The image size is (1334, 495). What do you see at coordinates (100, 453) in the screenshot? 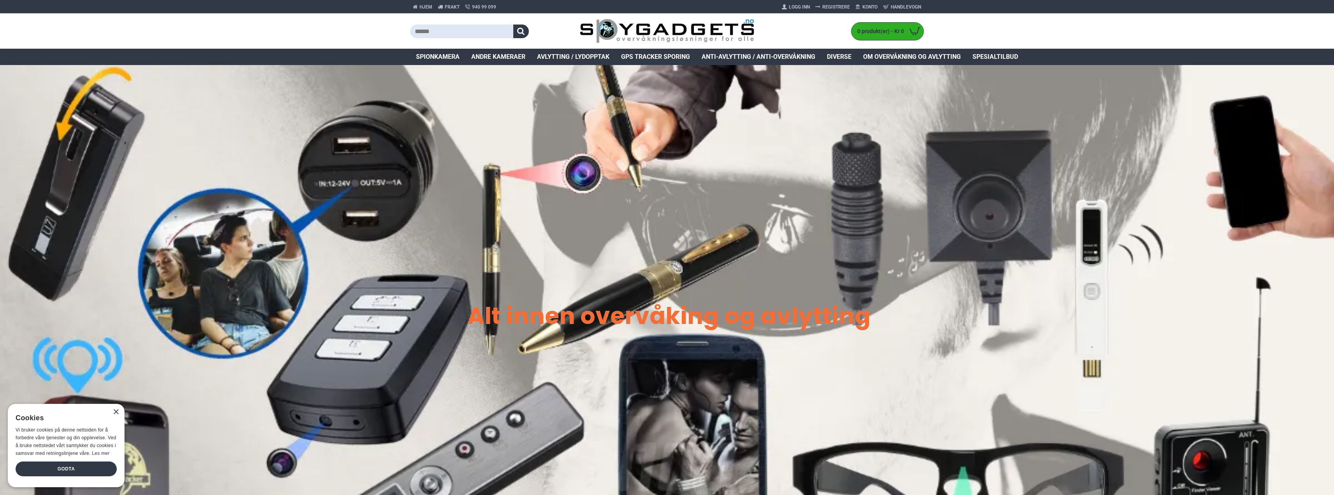
I see `a: Les mer, opens a new window` at bounding box center [100, 453].